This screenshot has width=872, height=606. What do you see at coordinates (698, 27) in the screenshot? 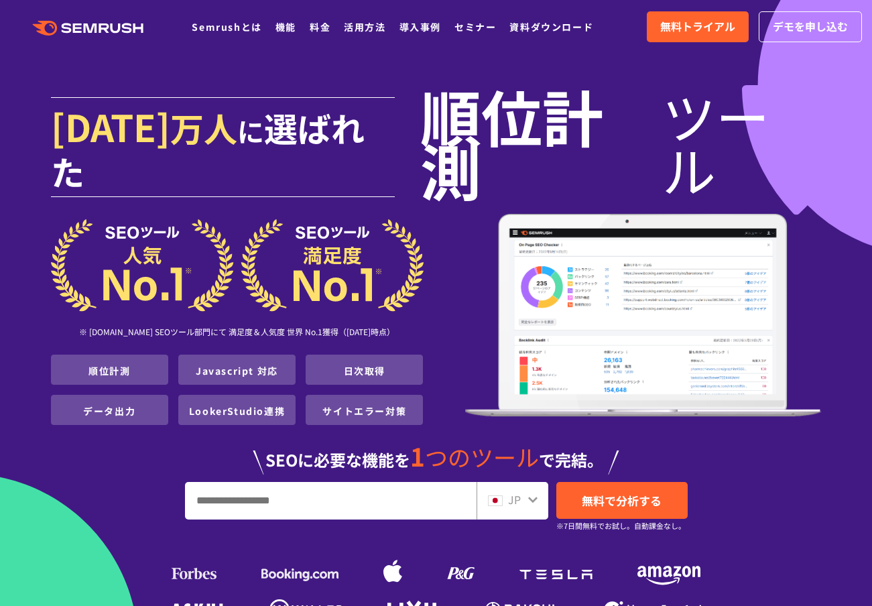
I see `span: 無料トライアル` at bounding box center [698, 27].